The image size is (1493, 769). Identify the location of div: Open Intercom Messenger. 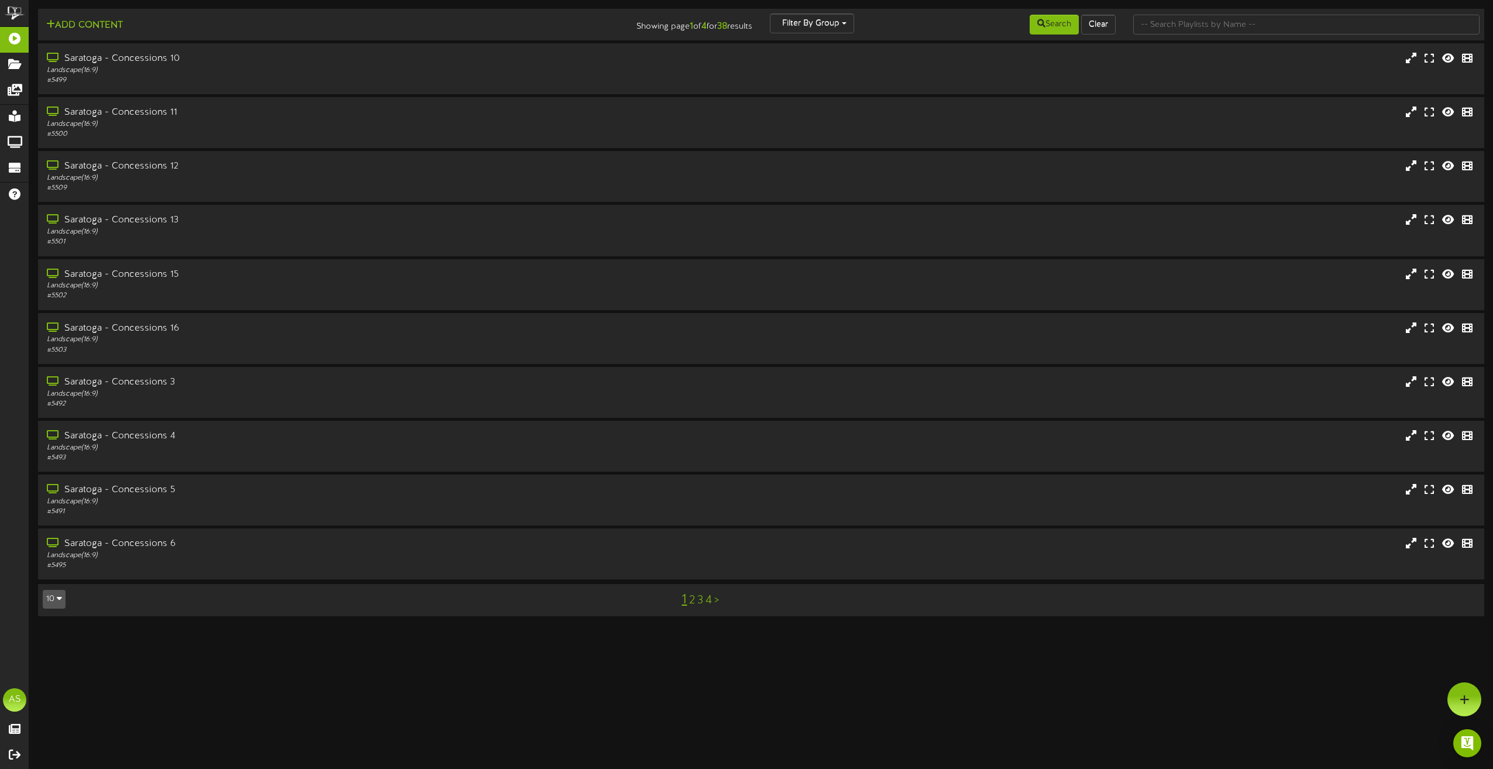
(1467, 743).